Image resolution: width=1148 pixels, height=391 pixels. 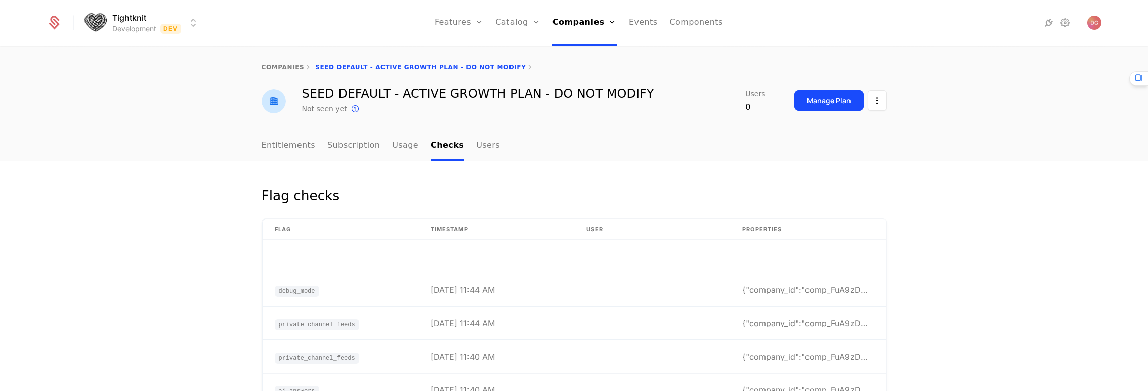 I want to click on nav: Main, so click(x=574, y=146).